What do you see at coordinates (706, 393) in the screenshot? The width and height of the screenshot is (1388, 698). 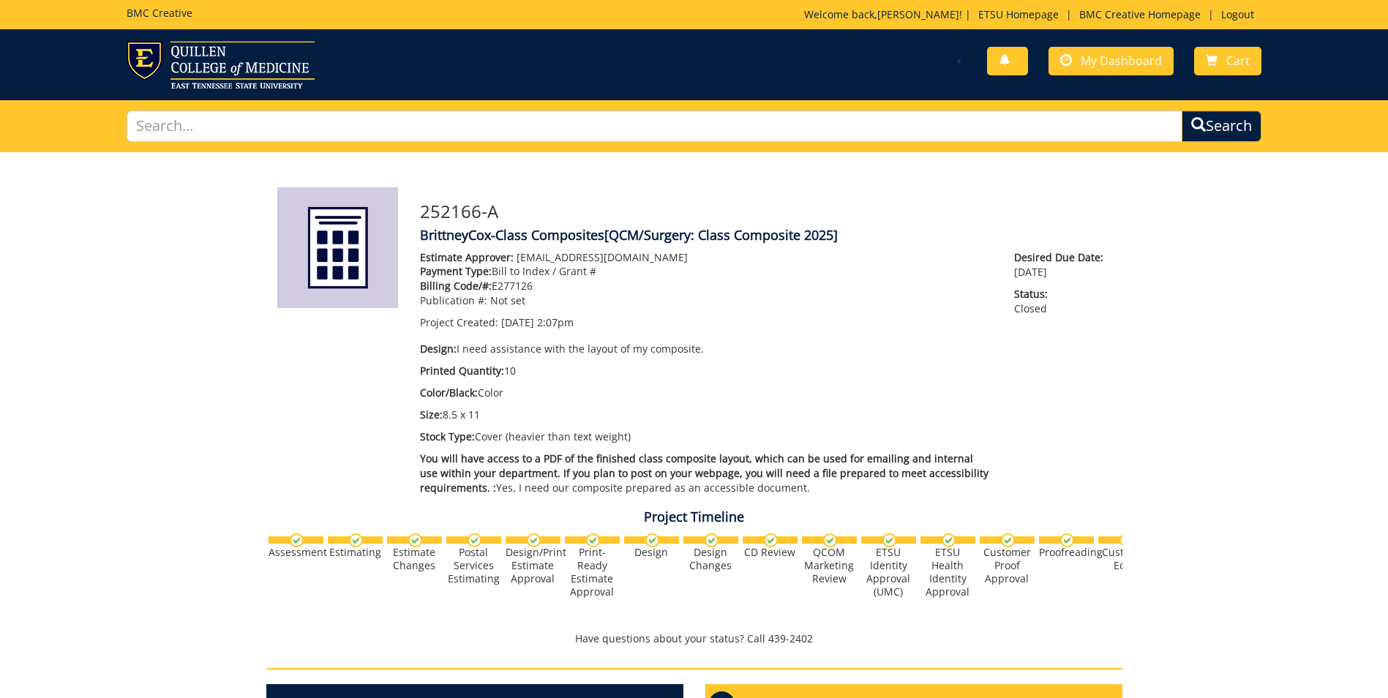 I see `p: Color` at bounding box center [706, 393].